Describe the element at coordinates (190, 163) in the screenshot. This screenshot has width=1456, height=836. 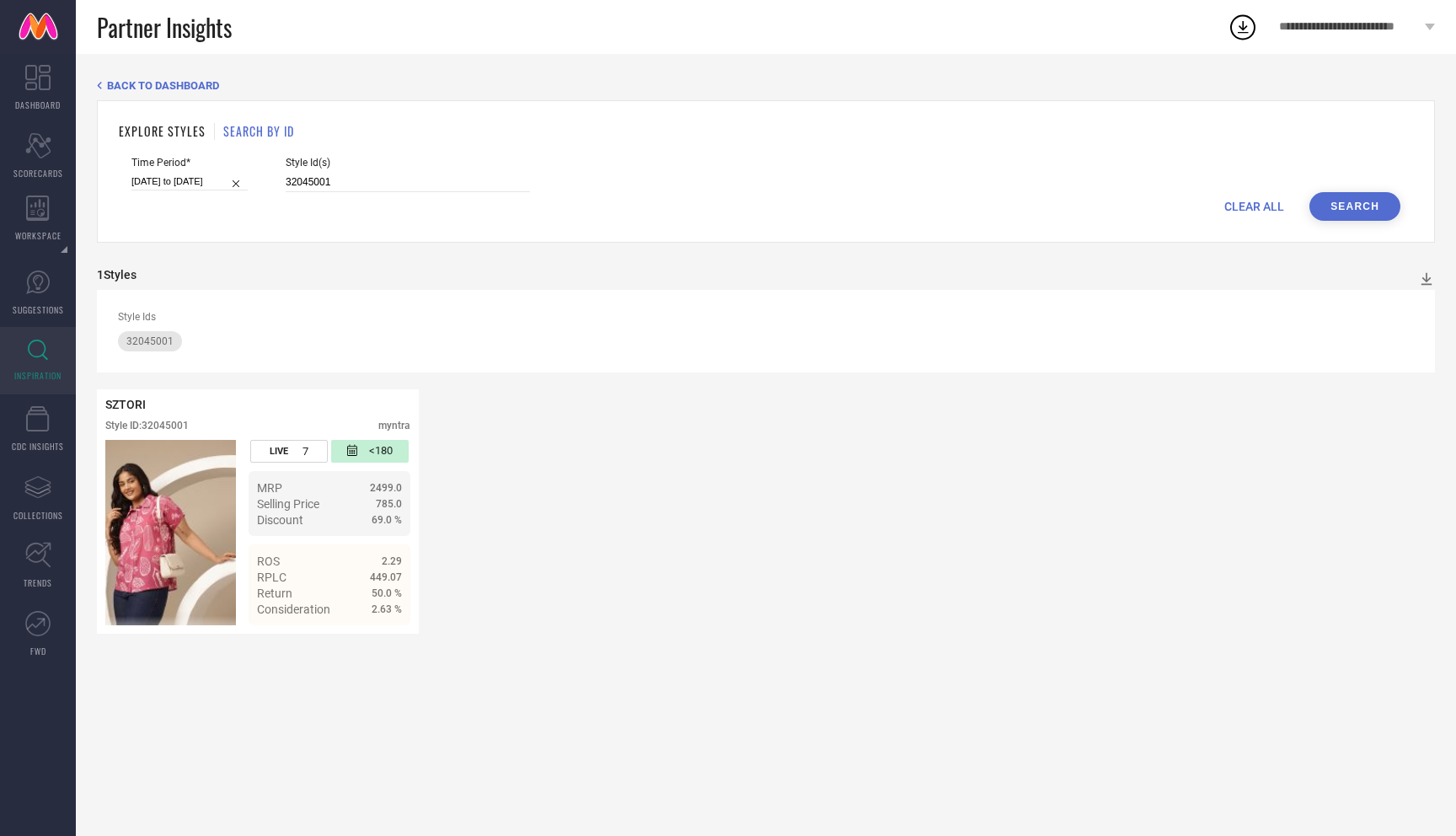
I see `span: Time Period*` at that location.